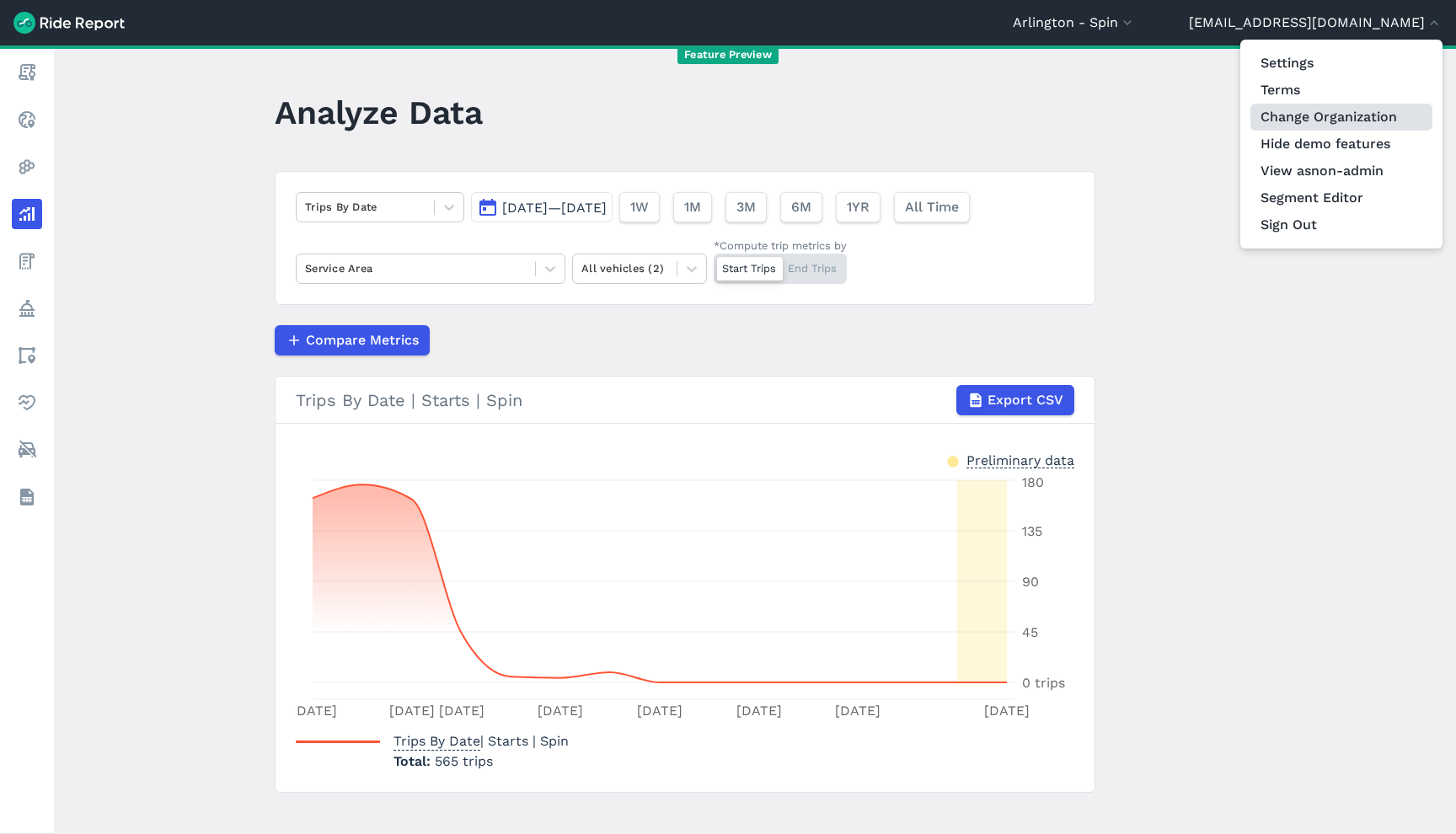 This screenshot has height=834, width=1456. Describe the element at coordinates (1341, 63) in the screenshot. I see `a: Settings` at that location.